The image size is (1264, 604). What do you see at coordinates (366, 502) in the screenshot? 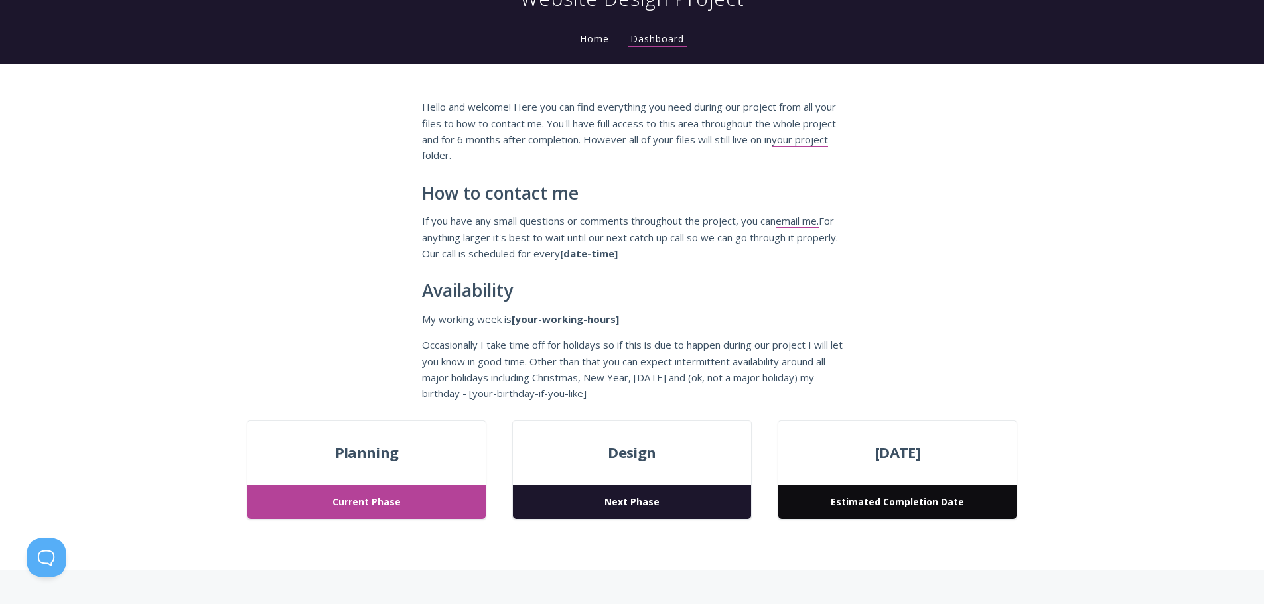
I see `span: Current Phase` at bounding box center [366, 502].